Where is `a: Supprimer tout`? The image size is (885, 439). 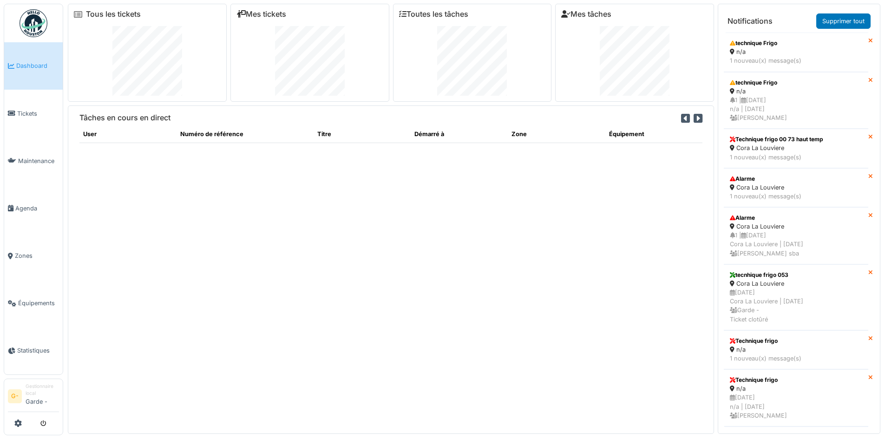 a: Supprimer tout is located at coordinates (843, 21).